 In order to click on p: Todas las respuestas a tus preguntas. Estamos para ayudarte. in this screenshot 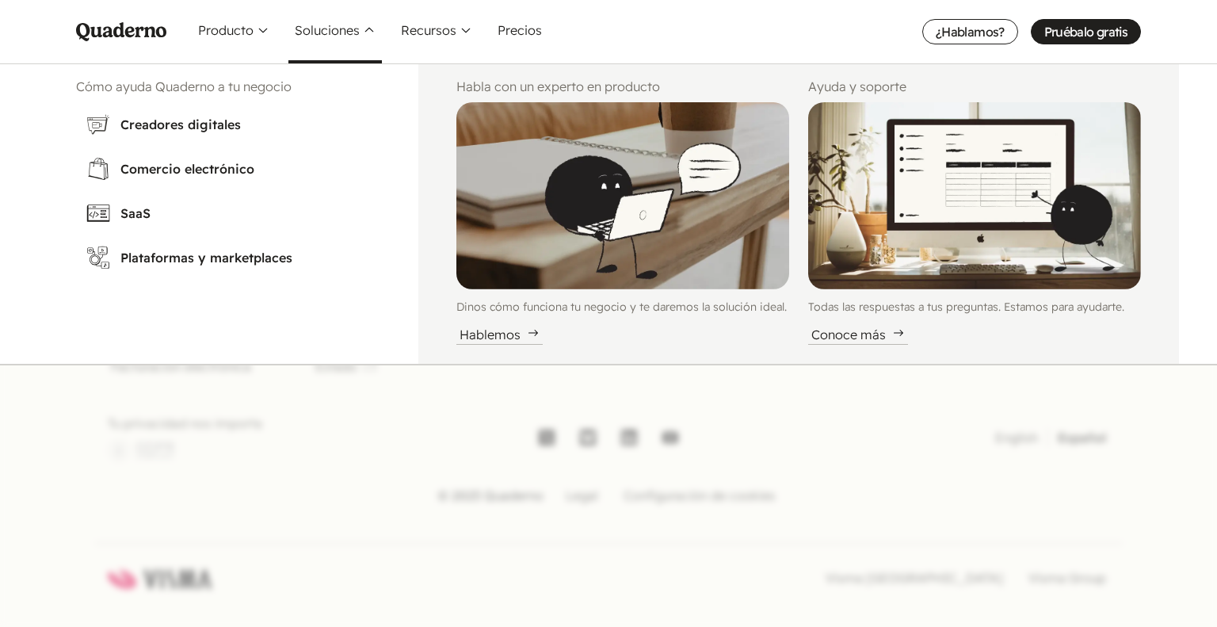, I will do `click(975, 307)`.